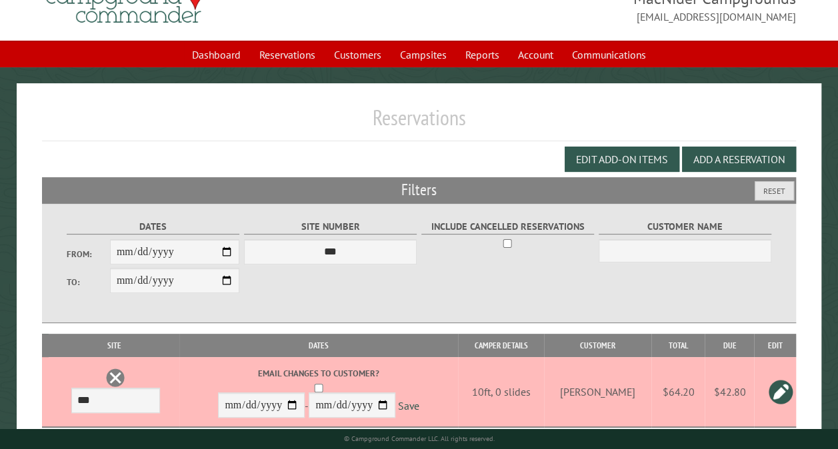  What do you see at coordinates (114, 345) in the screenshot?
I see `th: Site` at bounding box center [114, 345].